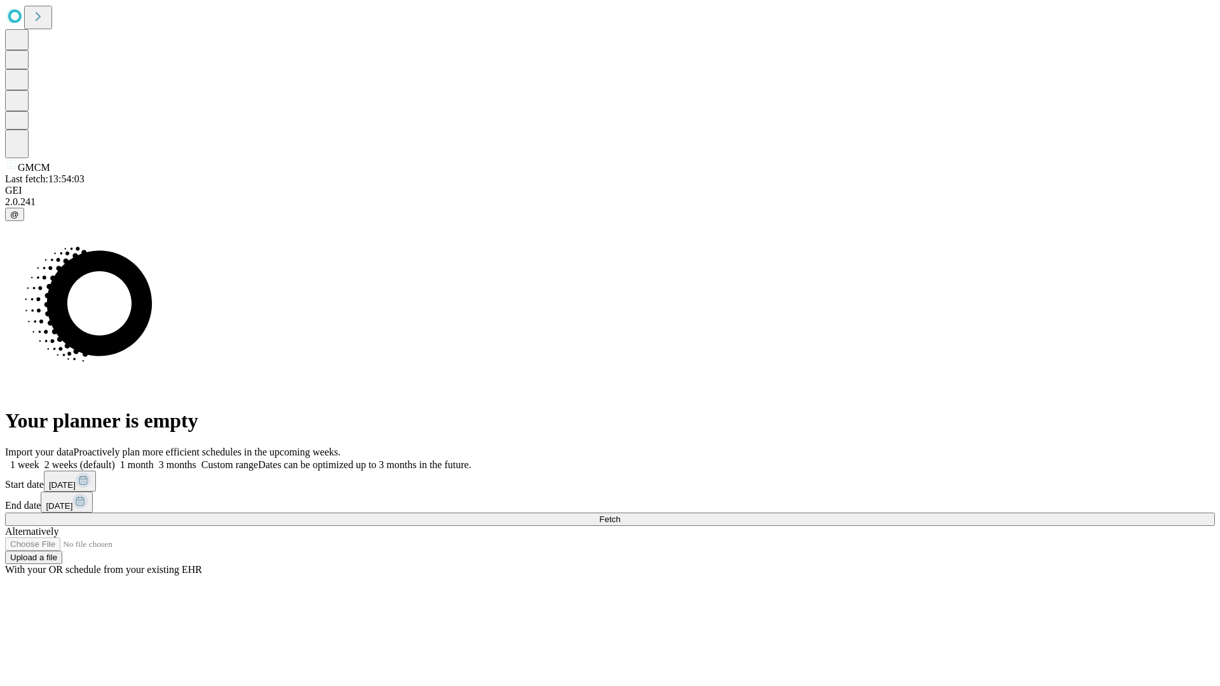  I want to click on div: 2.0.241, so click(610, 202).